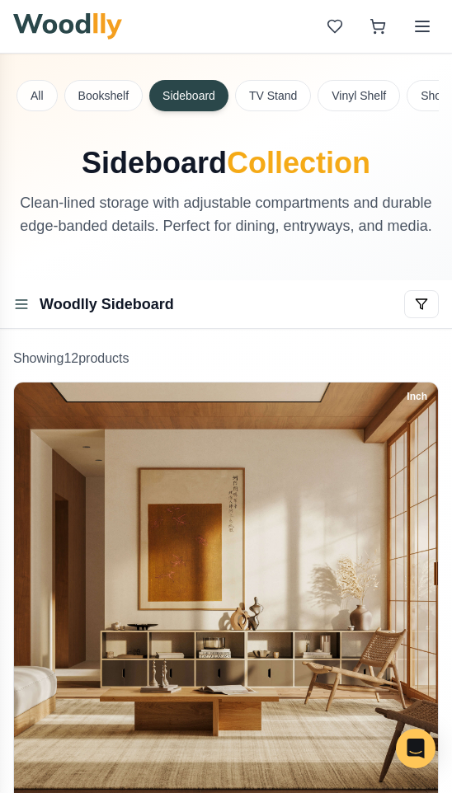  What do you see at coordinates (358, 96) in the screenshot?
I see `button: Vinyl Shelf` at bounding box center [358, 96].